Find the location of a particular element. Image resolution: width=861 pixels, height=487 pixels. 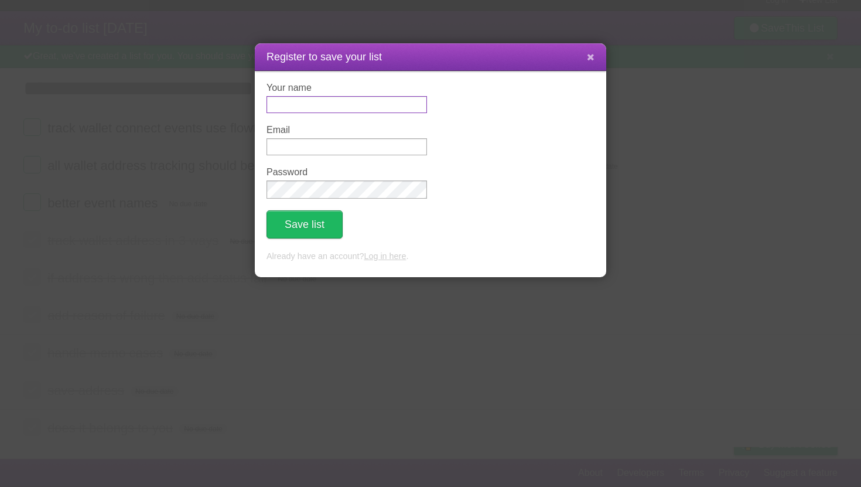

label: Email is located at coordinates (347, 130).